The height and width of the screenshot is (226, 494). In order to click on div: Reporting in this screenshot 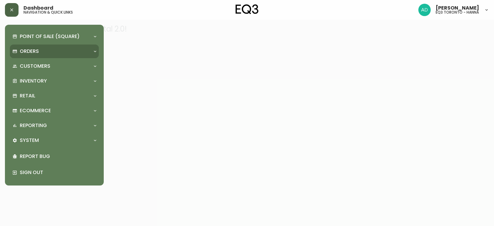, I will do `click(54, 125)`.